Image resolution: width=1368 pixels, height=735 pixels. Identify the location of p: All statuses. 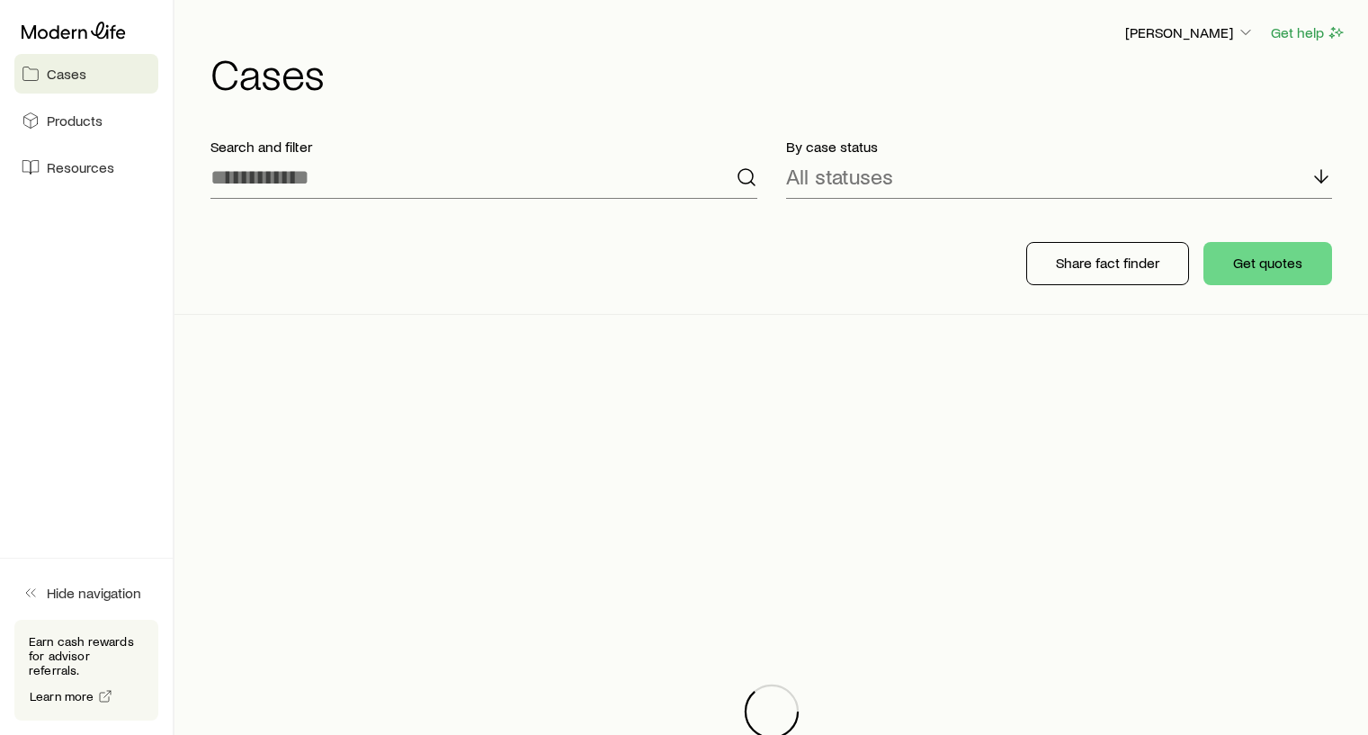
(839, 176).